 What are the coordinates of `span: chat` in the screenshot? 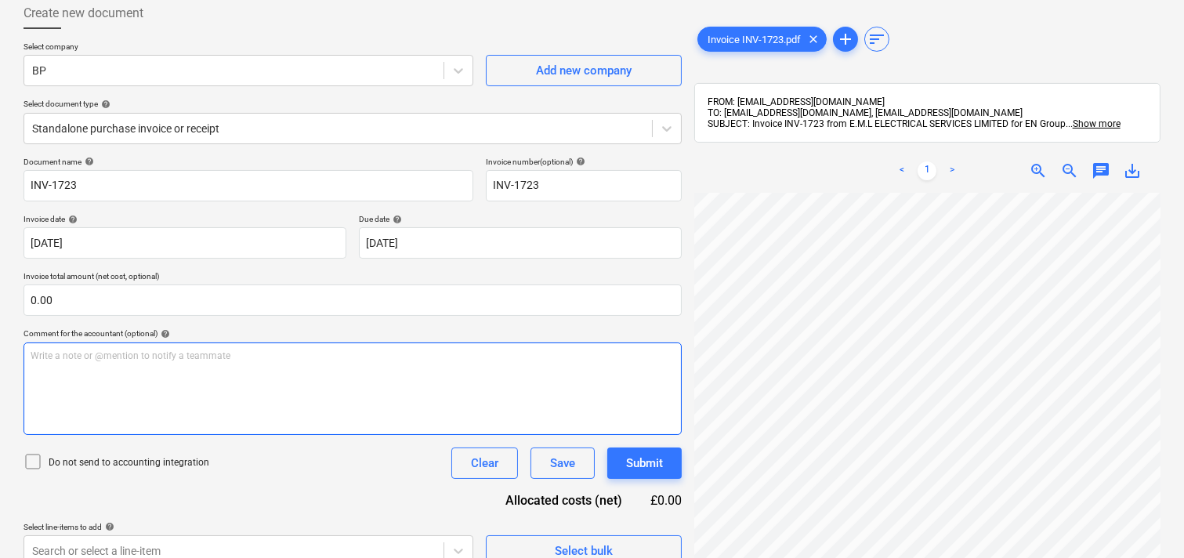 It's located at (1101, 171).